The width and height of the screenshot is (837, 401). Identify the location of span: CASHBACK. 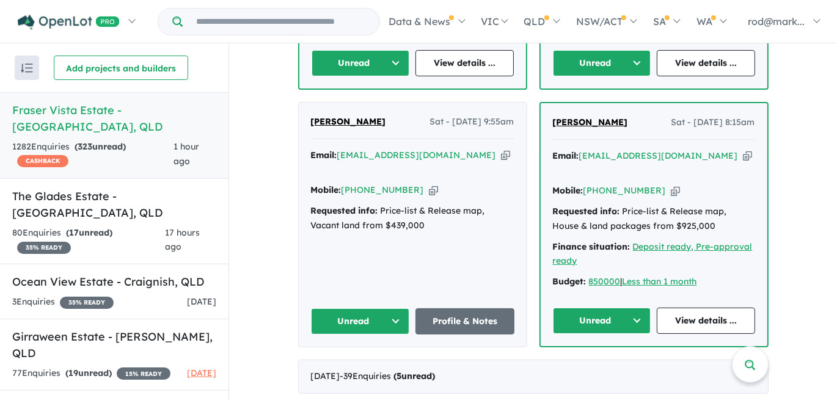
(43, 161).